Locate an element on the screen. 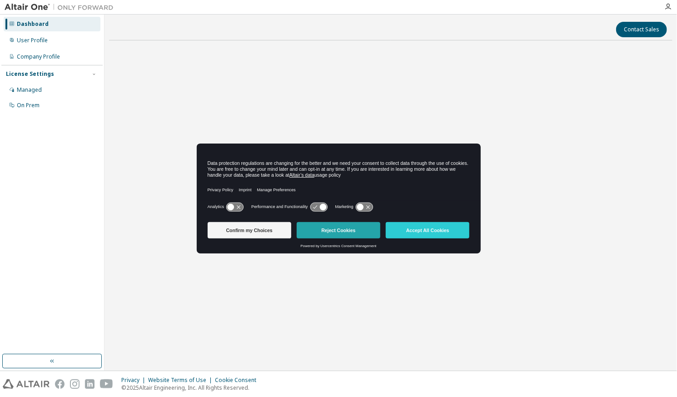  div: Company Profile is located at coordinates (38, 57).